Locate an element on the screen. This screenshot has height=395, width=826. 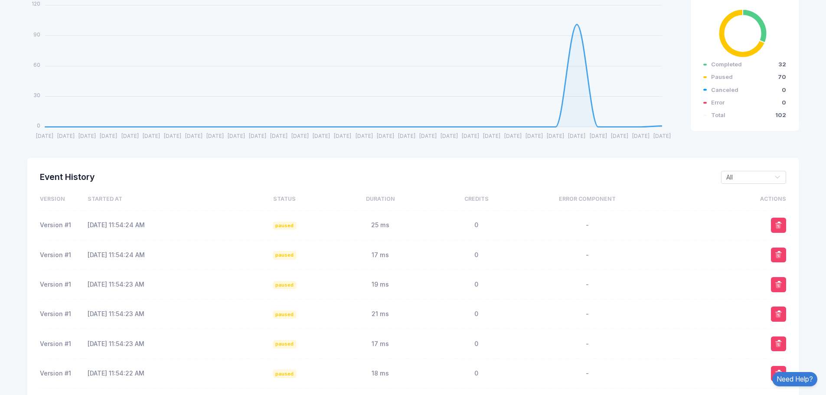
th: Started At is located at coordinates (173, 199).